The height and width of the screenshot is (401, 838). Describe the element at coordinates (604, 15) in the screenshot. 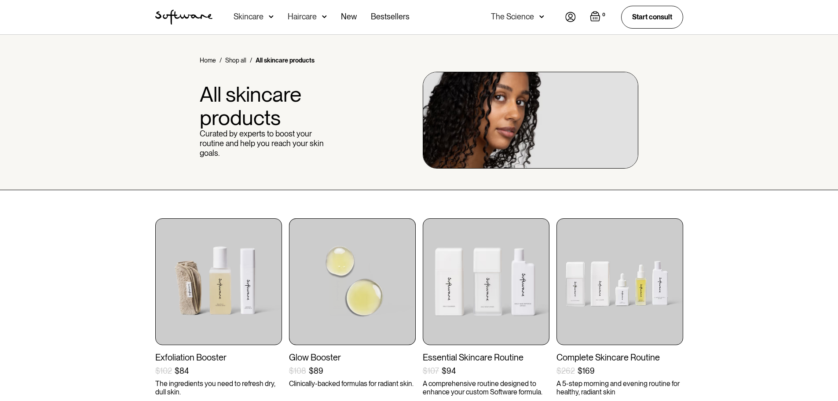

I see `div: 0` at that location.